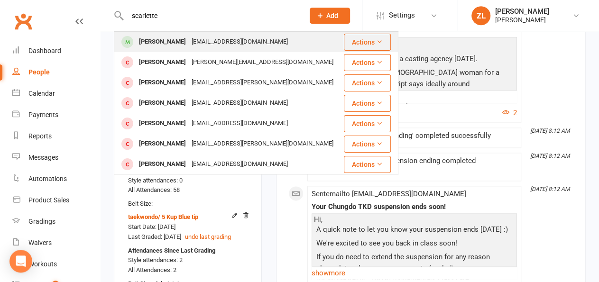 The width and height of the screenshot is (599, 282). What do you see at coordinates (42, 221) in the screenshot?
I see `div: Gradings` at bounding box center [42, 221].